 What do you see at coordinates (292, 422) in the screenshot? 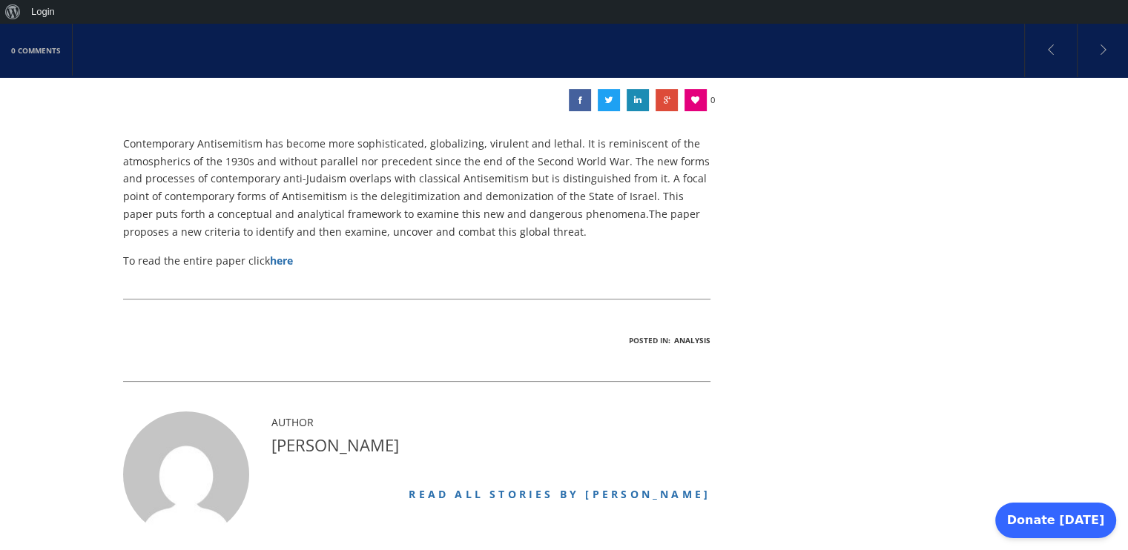
I see `span: AUTHOR` at bounding box center [292, 422].